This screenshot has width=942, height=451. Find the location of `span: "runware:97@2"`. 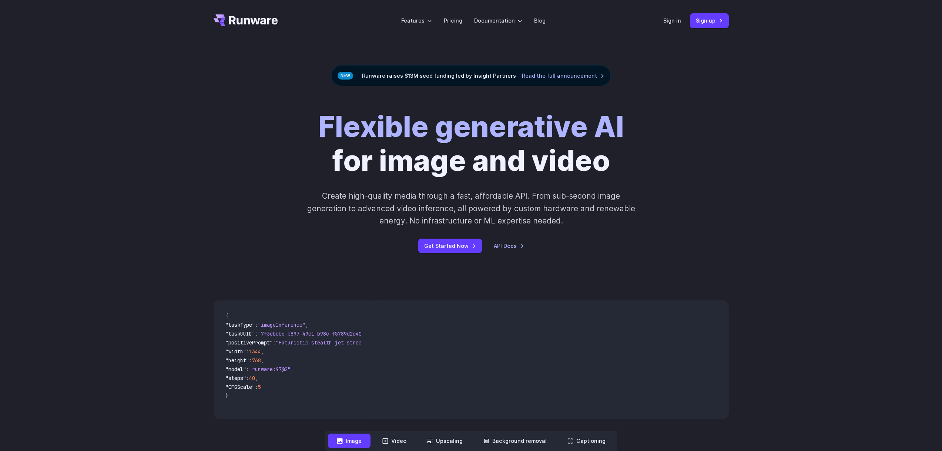

span: "runware:97@2" is located at coordinates (270, 369).